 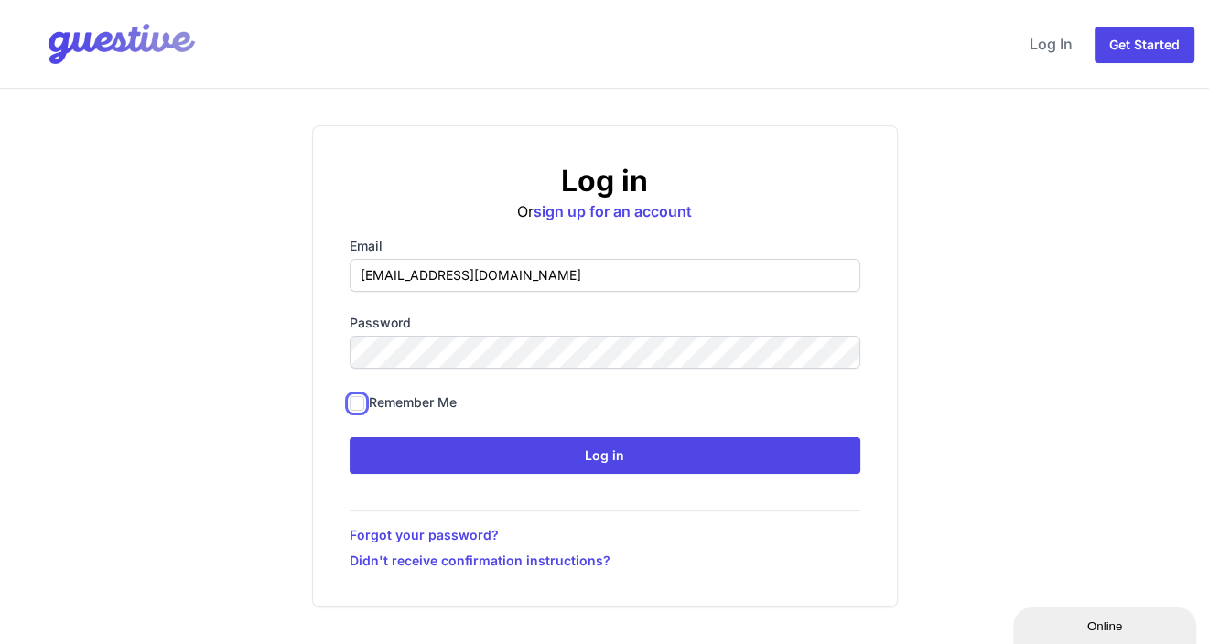 What do you see at coordinates (612, 211) in the screenshot?
I see `a: sign up for an account` at bounding box center [612, 211].